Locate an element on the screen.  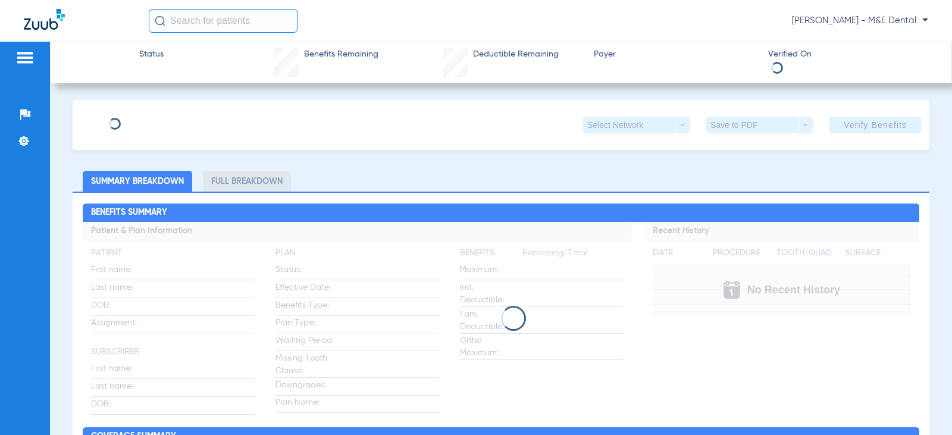
img: Zuub Logo is located at coordinates (44, 19).